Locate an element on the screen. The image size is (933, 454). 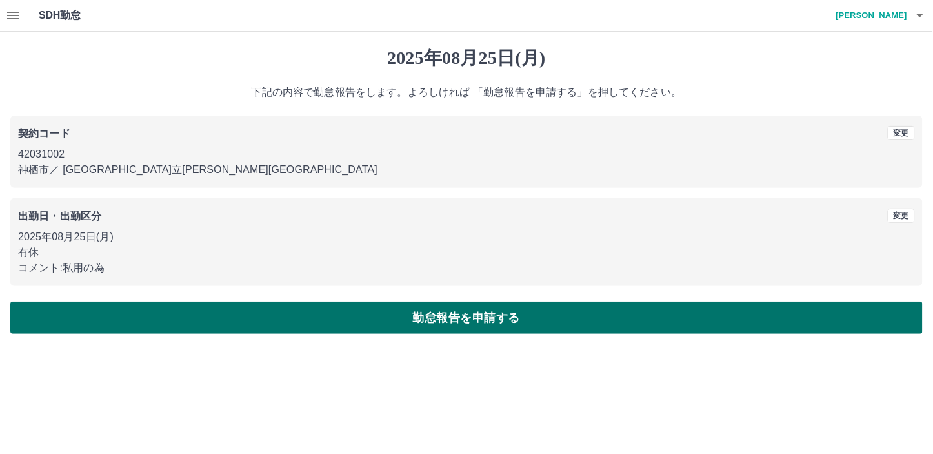
p: 下記の内容で勤怠報告をします。よろしければ 「勤怠報告を申請する」を押してください。 is located at coordinates (467, 92).